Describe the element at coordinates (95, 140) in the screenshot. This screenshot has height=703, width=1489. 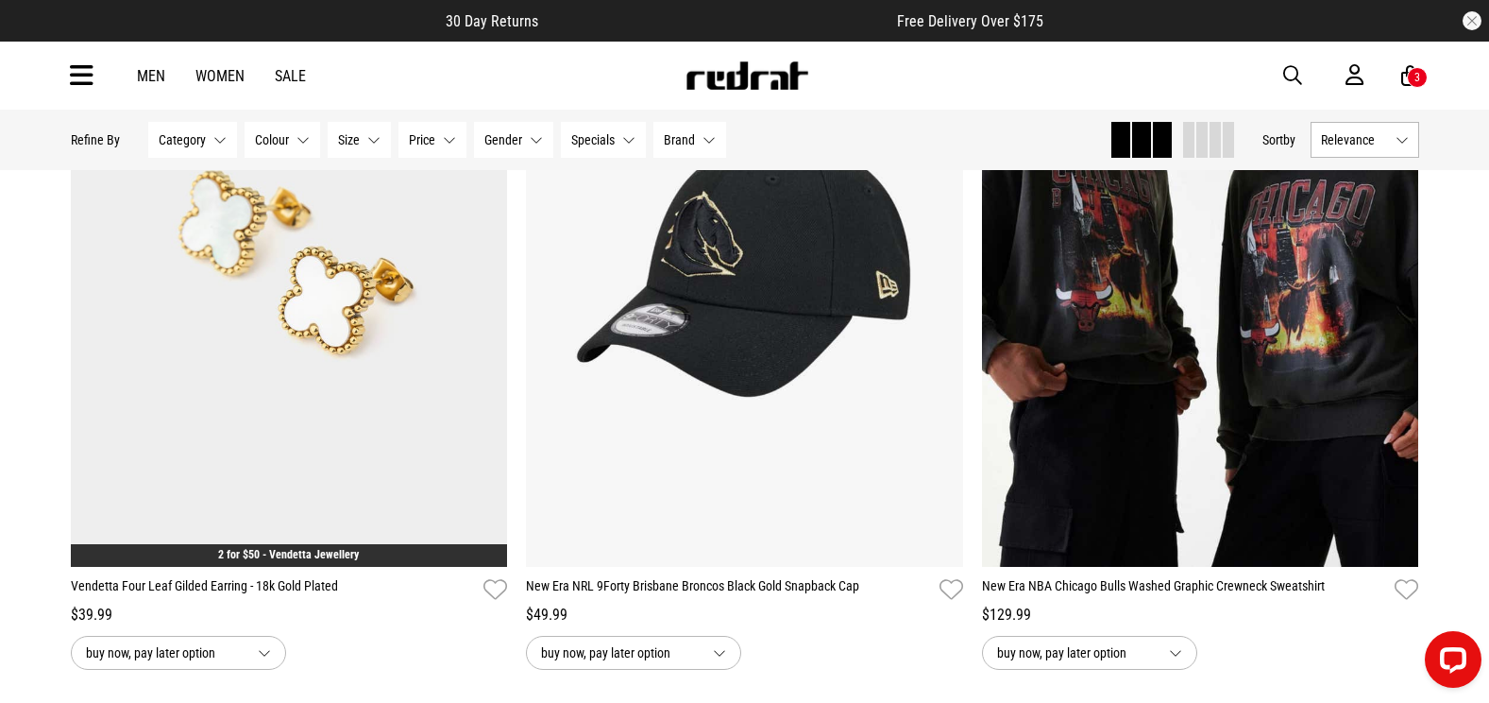
I see `p: Refine By` at that location.